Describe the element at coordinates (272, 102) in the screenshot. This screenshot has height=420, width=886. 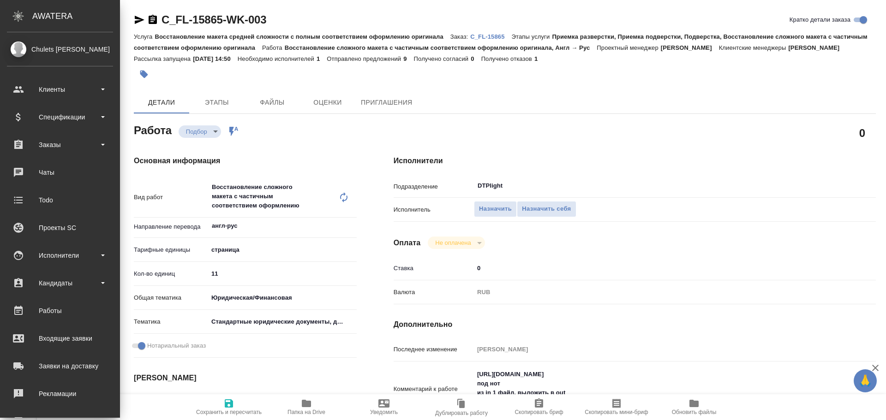
I see `span: Файлы` at that location.